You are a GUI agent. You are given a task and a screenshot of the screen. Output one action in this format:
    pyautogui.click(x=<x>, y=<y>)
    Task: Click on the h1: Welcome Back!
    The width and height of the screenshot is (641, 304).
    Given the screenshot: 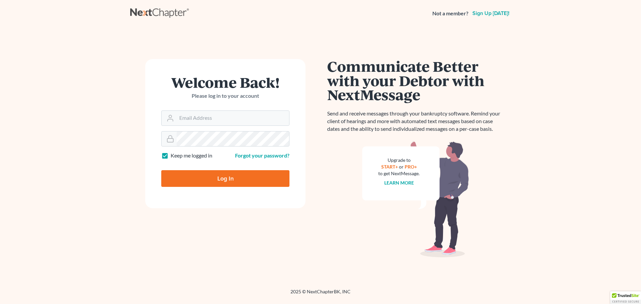 What is the action you would take?
    pyautogui.click(x=225, y=82)
    